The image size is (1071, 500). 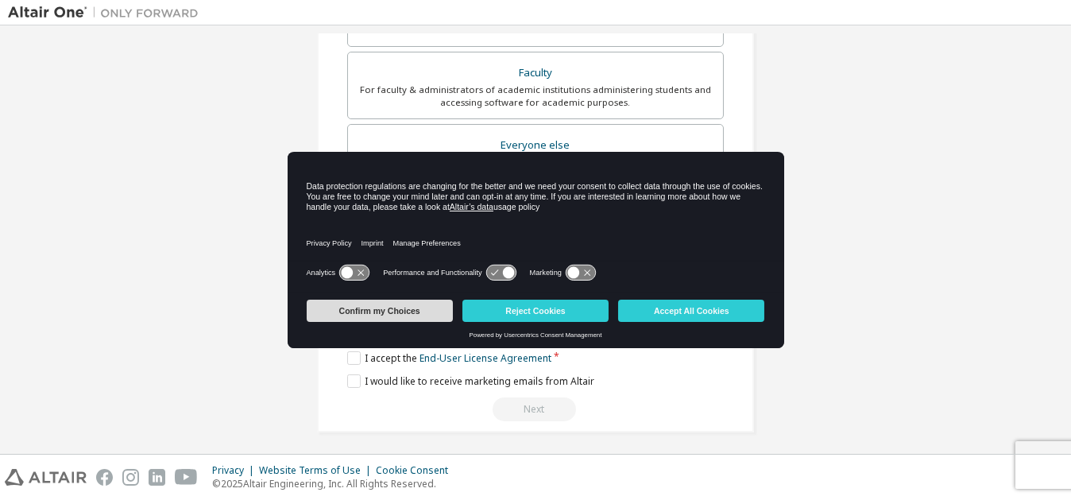 What do you see at coordinates (485, 357) in the screenshot?
I see `a: End-User License Agreement` at bounding box center [485, 357].